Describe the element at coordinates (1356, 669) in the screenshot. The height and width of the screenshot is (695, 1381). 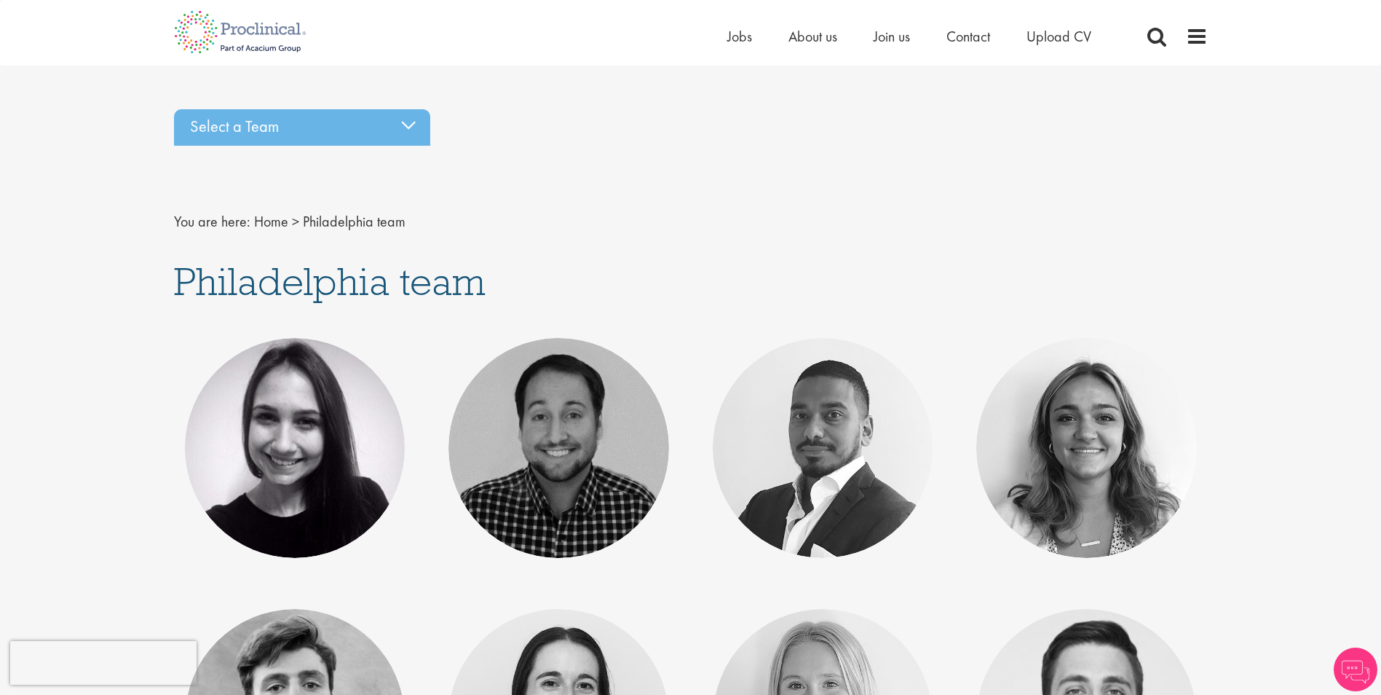
I see `img: Chatbot` at that location.